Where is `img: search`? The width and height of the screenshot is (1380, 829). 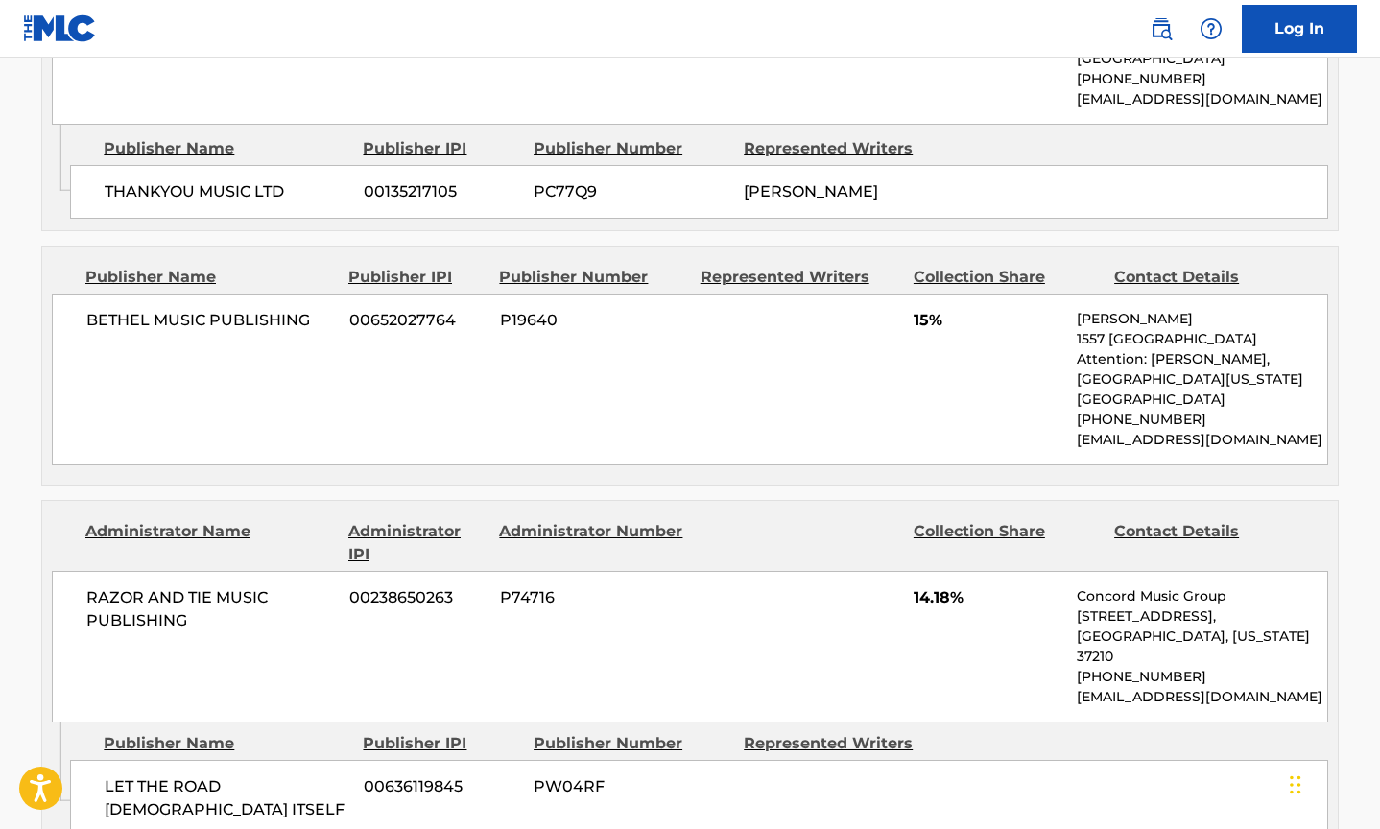 img: search is located at coordinates (1161, 29).